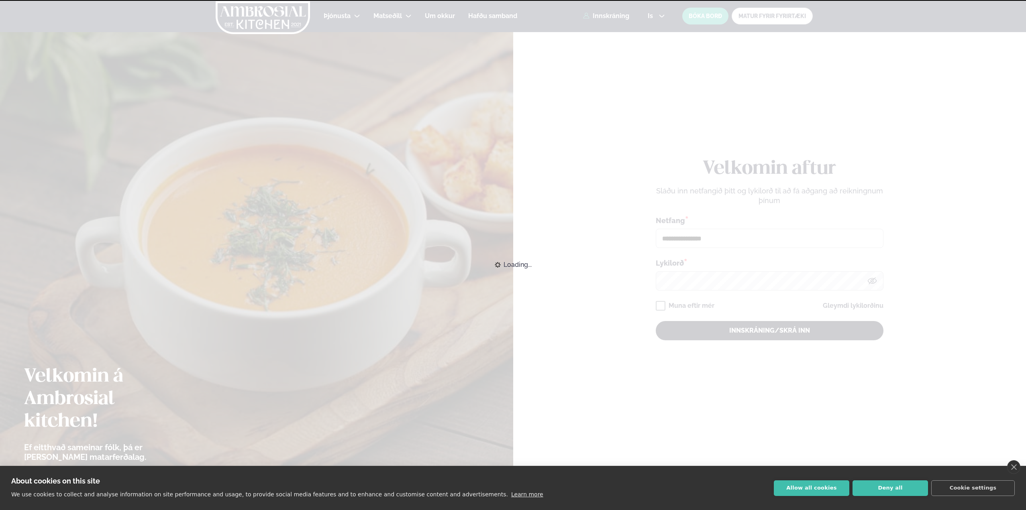  What do you see at coordinates (527, 494) in the screenshot?
I see `a: Learn more` at bounding box center [527, 494].